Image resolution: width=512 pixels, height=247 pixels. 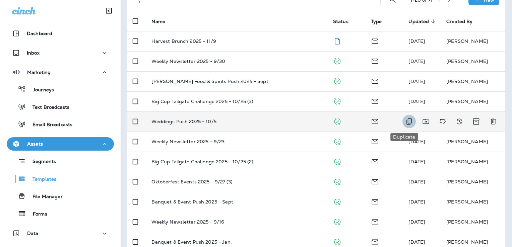 I want to click on p: Data, so click(x=33, y=234).